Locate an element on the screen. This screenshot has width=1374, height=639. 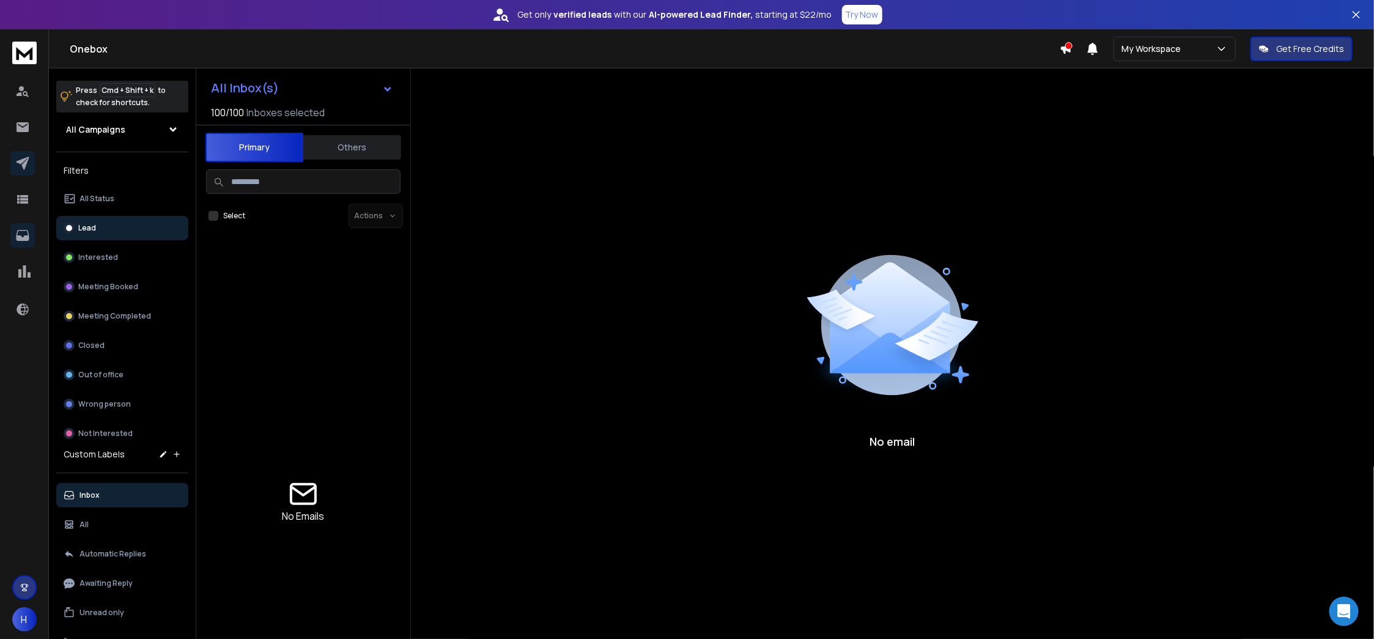
p: All is located at coordinates (84, 525).